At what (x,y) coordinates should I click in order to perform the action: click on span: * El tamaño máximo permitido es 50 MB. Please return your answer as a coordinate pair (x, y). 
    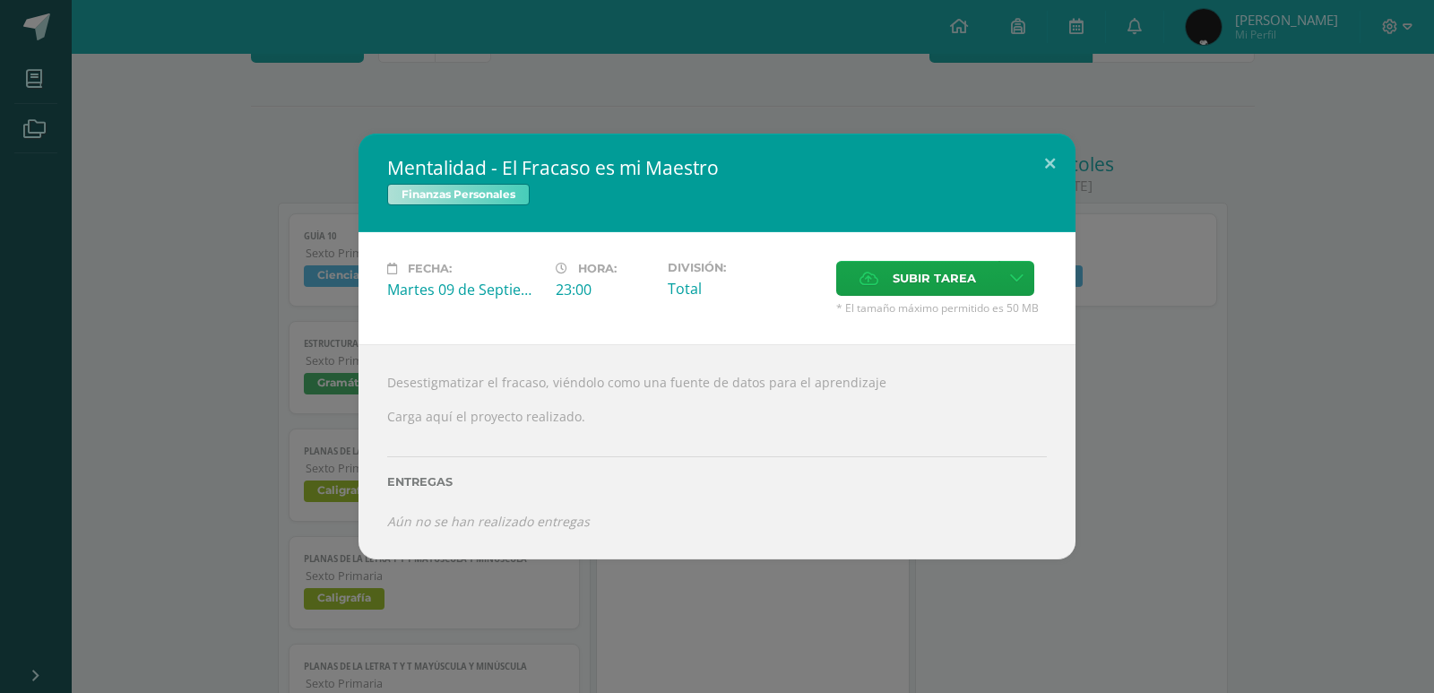
    Looking at the image, I should click on (941, 307).